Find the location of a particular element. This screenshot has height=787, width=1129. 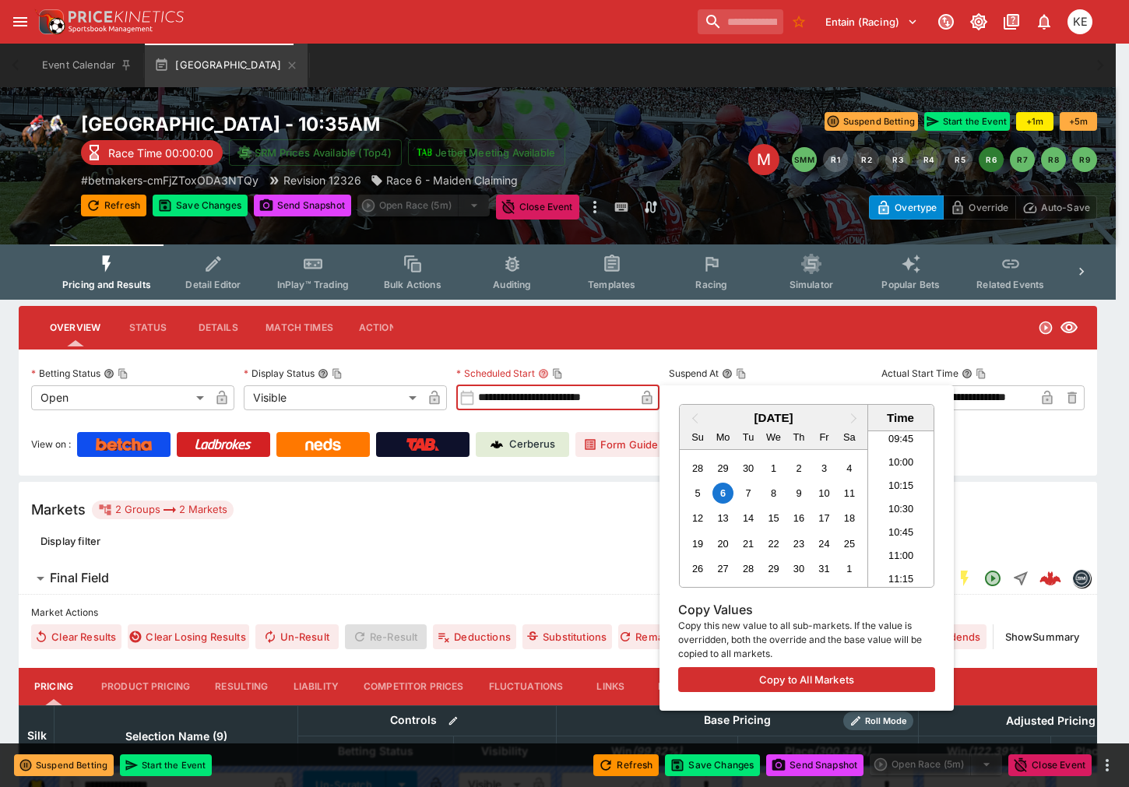

div: Monday is located at coordinates (722, 437).